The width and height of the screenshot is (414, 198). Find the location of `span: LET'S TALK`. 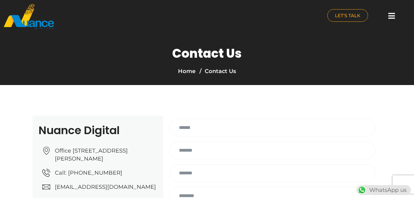

span: LET'S TALK is located at coordinates (348, 15).